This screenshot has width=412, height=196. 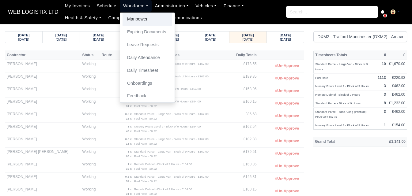 What do you see at coordinates (128, 114) in the screenshot?
I see `strong: 0.5 x` at bounding box center [128, 114].